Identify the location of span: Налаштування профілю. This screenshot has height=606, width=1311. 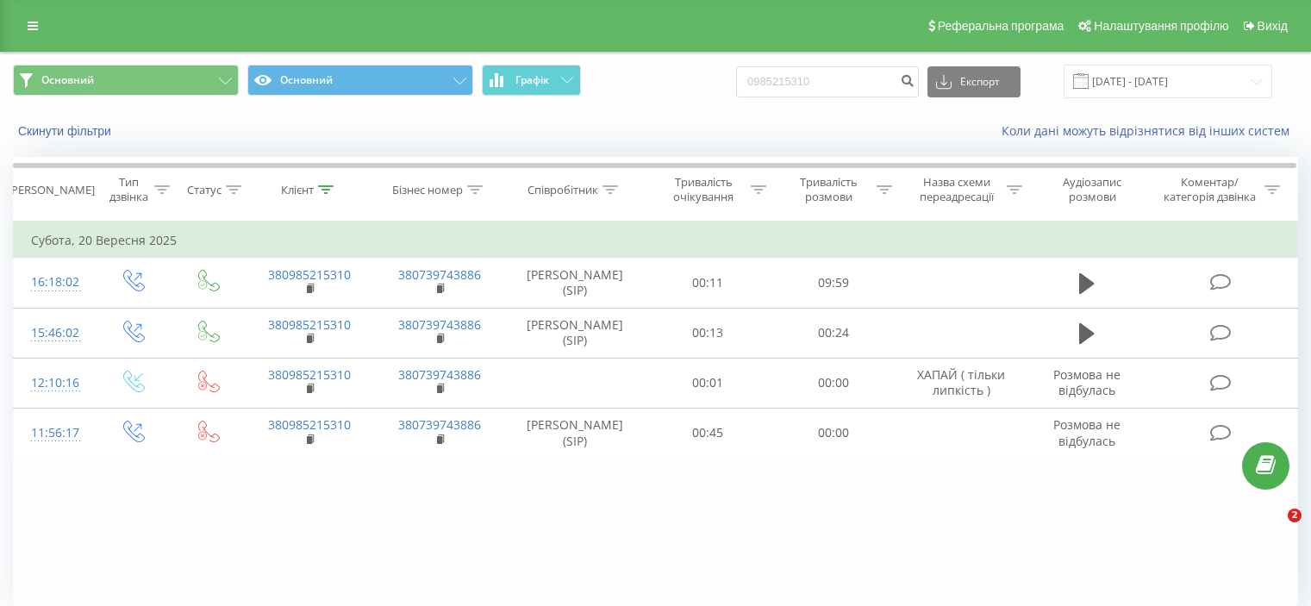
(1161, 26).